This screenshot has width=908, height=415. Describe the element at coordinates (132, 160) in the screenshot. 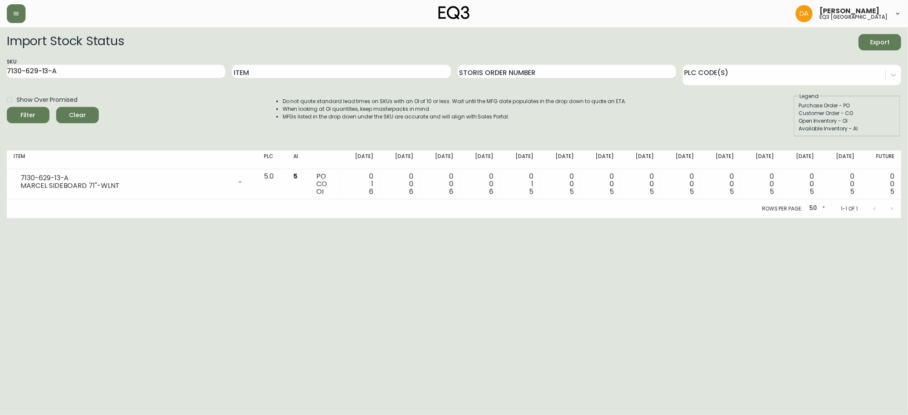

I see `th: Item` at that location.